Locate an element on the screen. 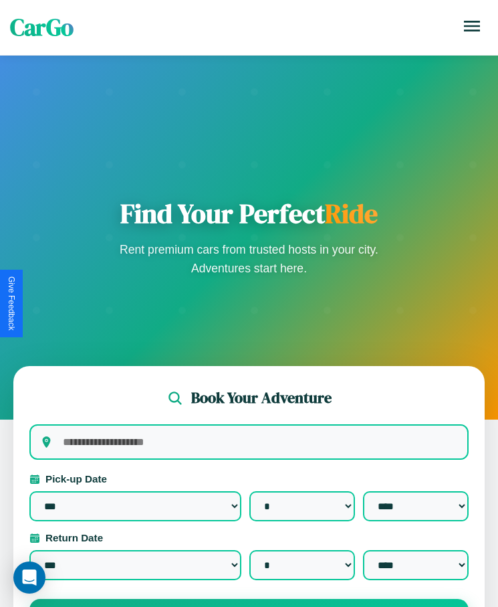 Image resolution: width=498 pixels, height=607 pixels. span: Ride is located at coordinates (351, 213).